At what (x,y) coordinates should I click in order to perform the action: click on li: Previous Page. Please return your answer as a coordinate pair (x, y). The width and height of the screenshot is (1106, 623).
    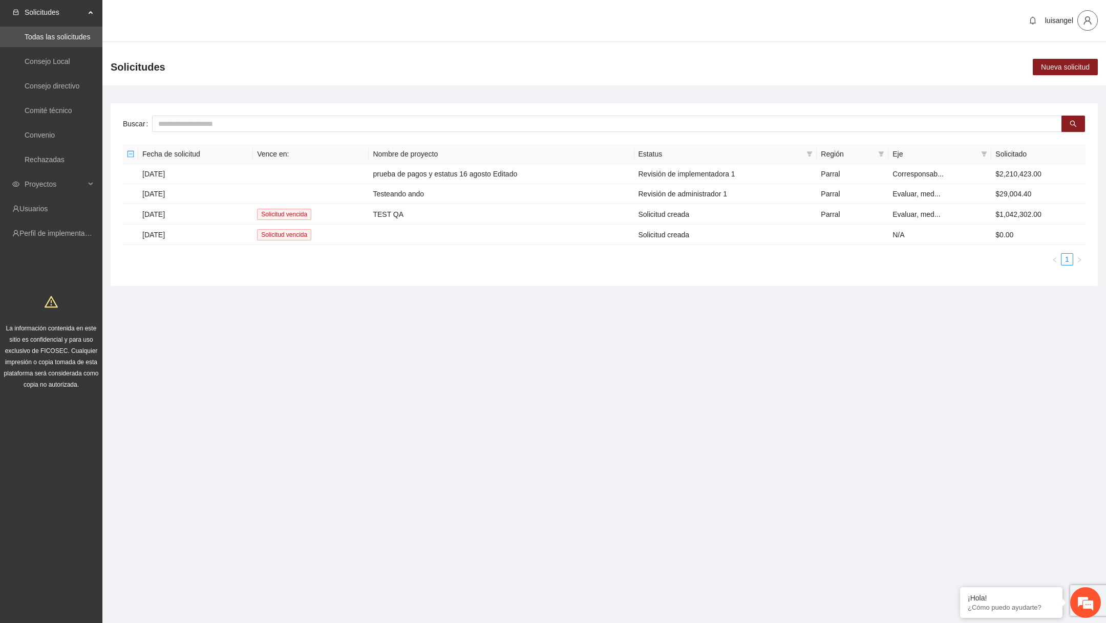
    Looking at the image, I should click on (1054, 260).